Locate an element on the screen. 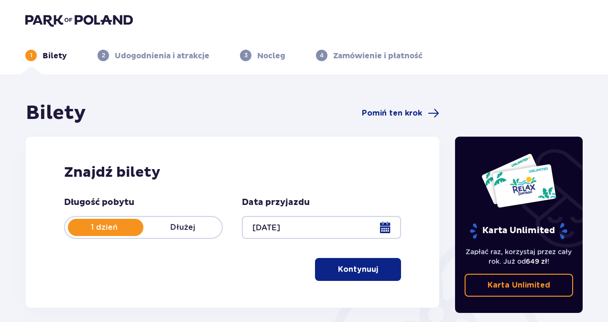 This screenshot has width=608, height=322. p: 2 is located at coordinates (103, 55).